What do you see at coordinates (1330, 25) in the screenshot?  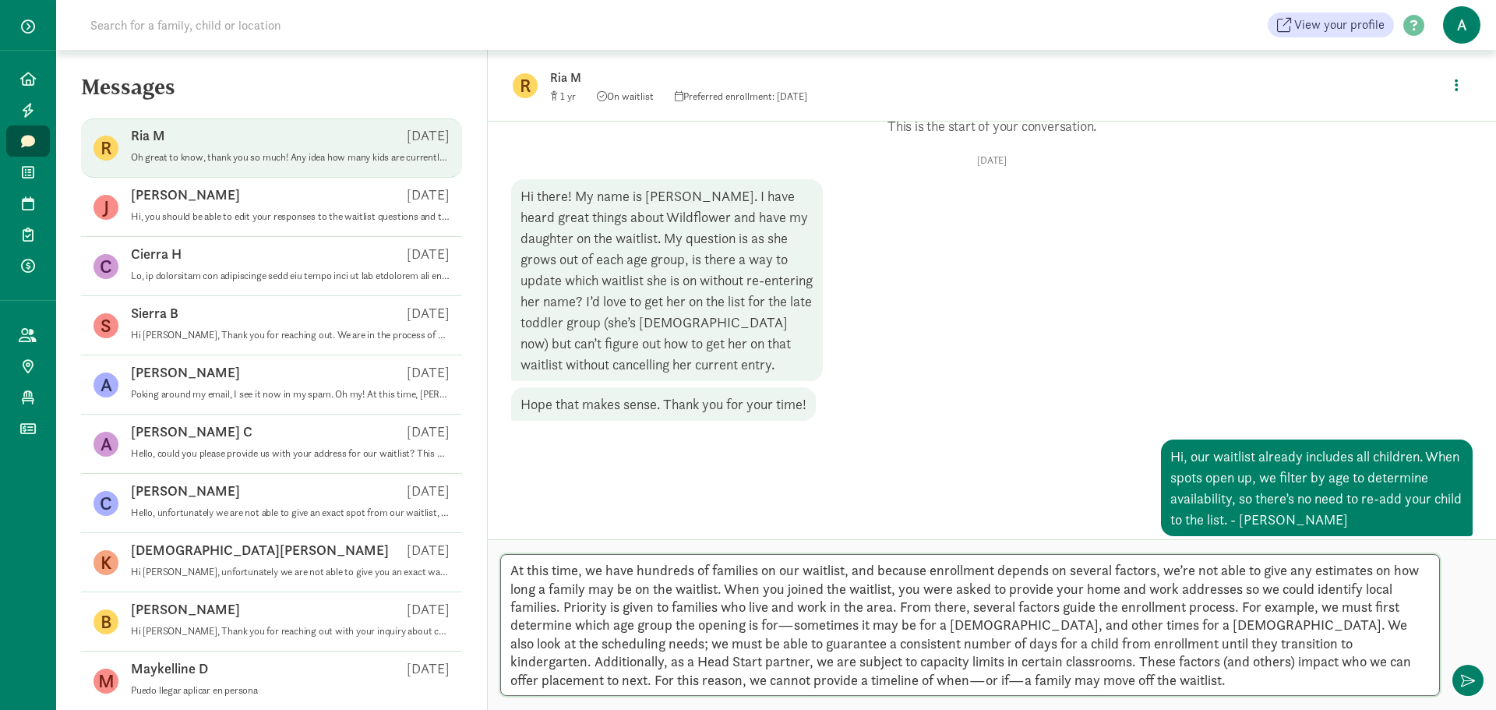 I see `a: View your profile` at bounding box center [1330, 25].